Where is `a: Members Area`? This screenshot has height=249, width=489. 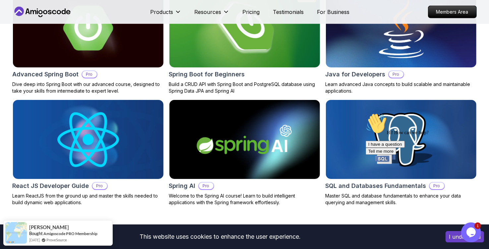
a: Members Area is located at coordinates (453, 12).